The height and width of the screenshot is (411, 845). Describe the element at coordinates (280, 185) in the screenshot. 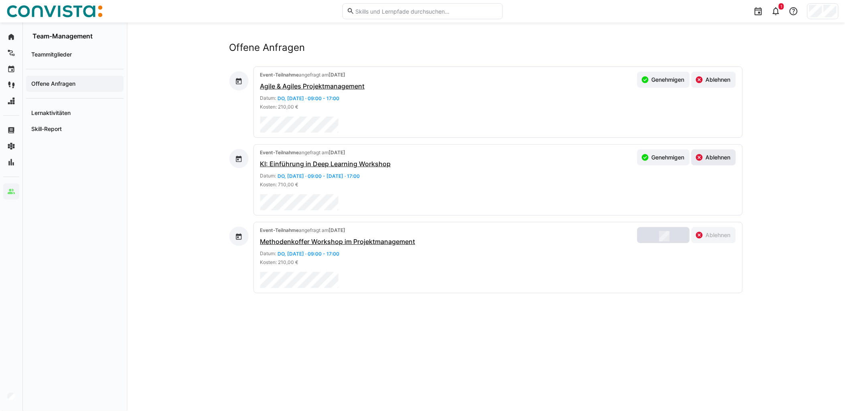

I see `p: Kosten: 710,00 €` at that location.